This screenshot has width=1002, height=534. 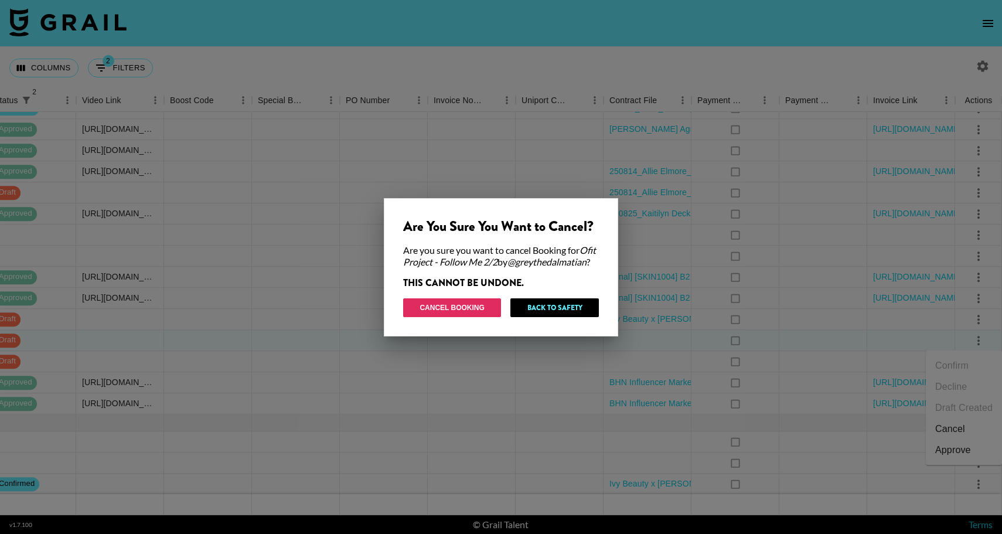 I want to click on em: Ofit Project - Follow Me 2/2, so click(x=499, y=255).